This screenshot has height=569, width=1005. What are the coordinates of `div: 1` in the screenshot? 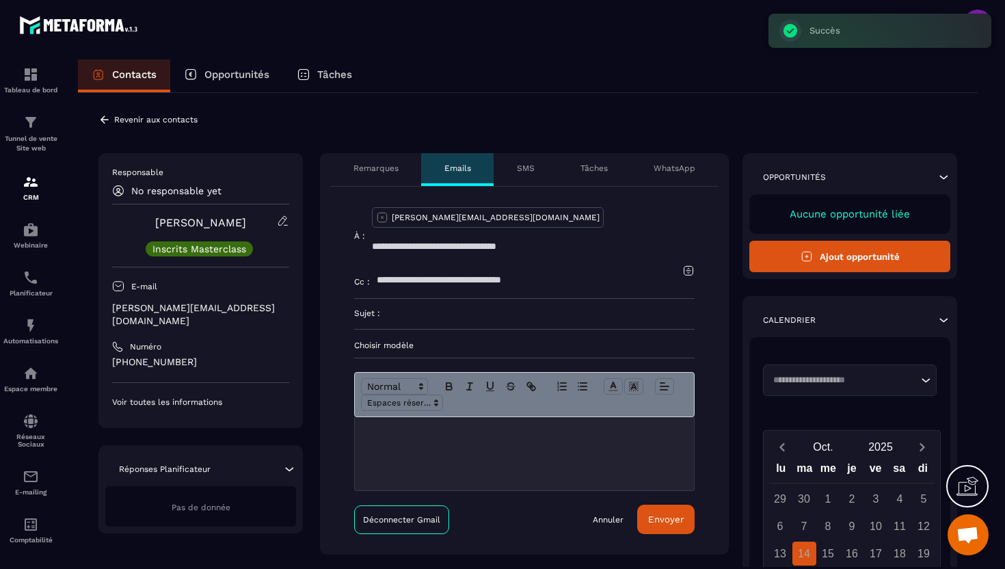 It's located at (828, 498).